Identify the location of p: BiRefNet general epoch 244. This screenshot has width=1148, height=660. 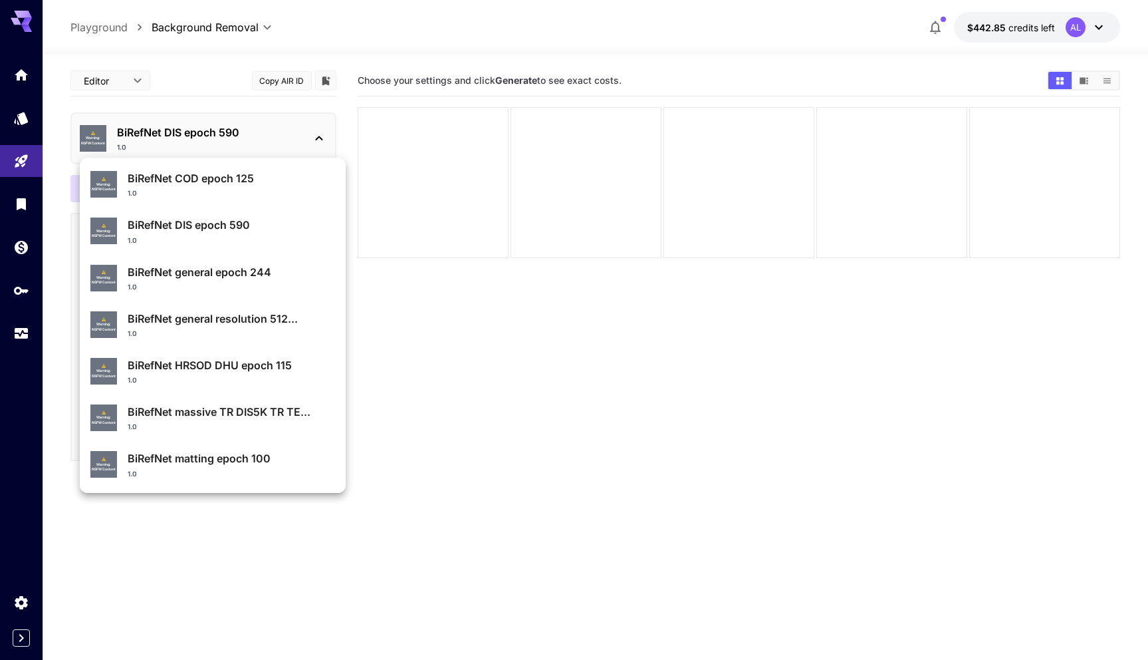
(231, 272).